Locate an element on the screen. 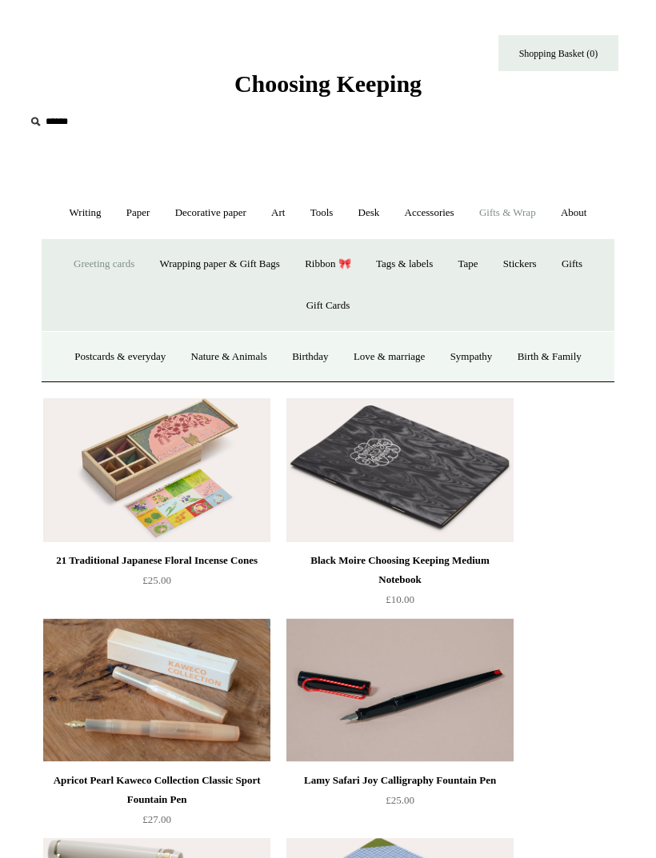 This screenshot has height=858, width=656. a: Apricot Pearl Kaweco Collection Classic Sport Fountain Pen Apricot Pearl Kaweco Collection Classi... is located at coordinates (157, 690).